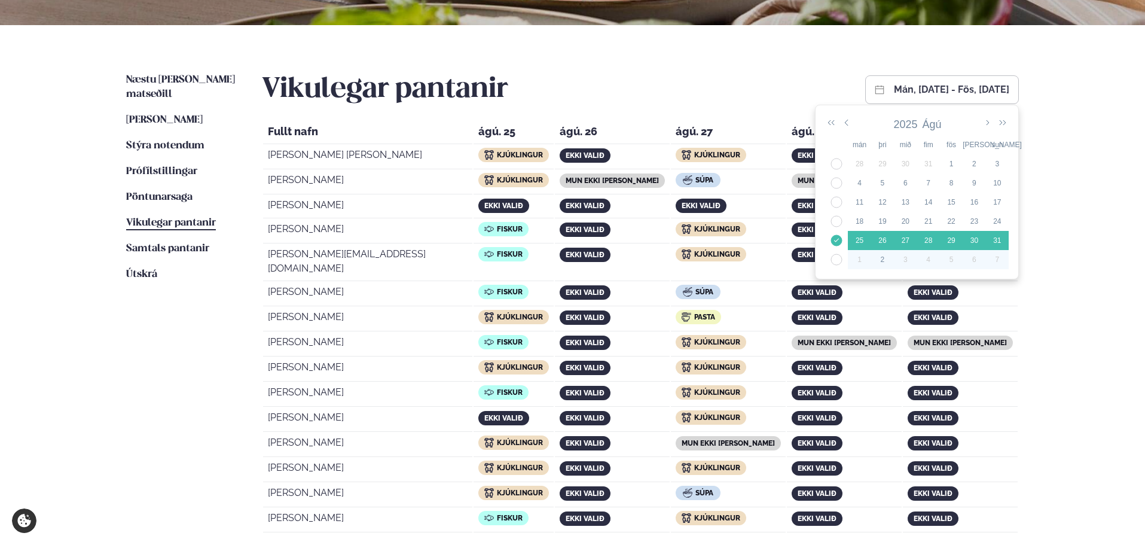 Image resolution: width=1145 pixels, height=545 pixels. I want to click on td: 2025-07-31, so click(929, 164).